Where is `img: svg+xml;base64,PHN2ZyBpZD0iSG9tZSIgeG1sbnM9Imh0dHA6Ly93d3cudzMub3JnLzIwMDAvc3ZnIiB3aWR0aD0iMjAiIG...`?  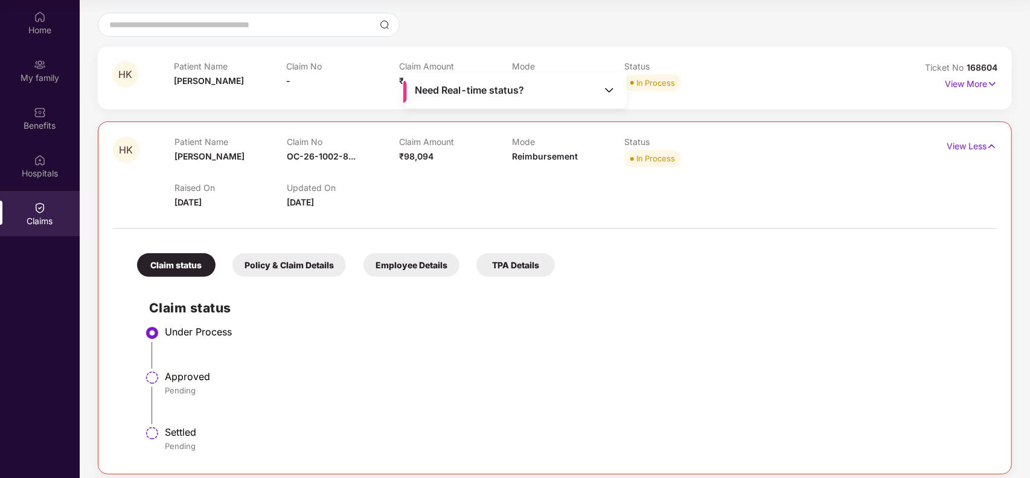 img: svg+xml;base64,PHN2ZyBpZD0iSG9tZSIgeG1sbnM9Imh0dHA6Ly93d3cudzMub3JnLzIwMDAvc3ZnIiB3aWR0aD0iMjAiIG... is located at coordinates (40, 17).